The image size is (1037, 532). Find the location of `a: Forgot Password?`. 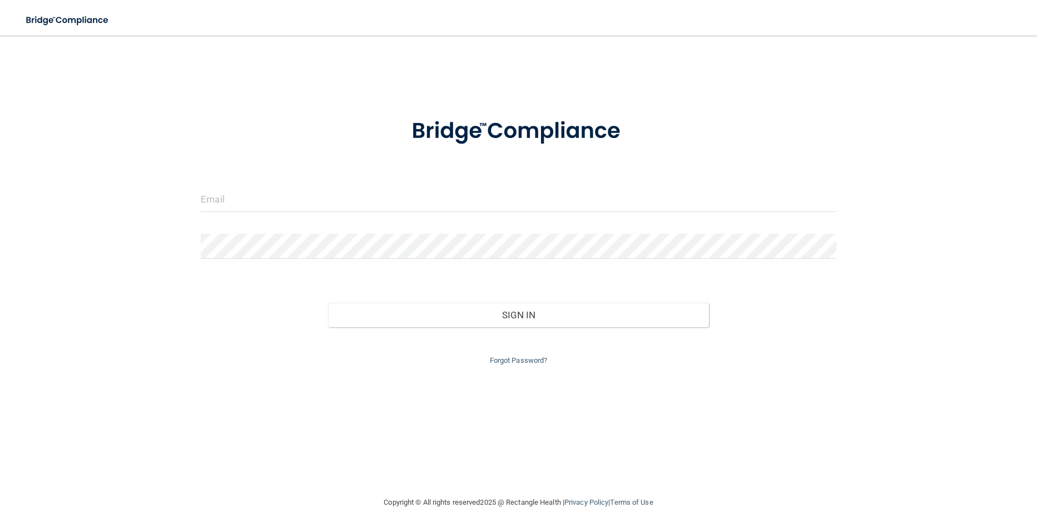

a: Forgot Password? is located at coordinates (519, 360).